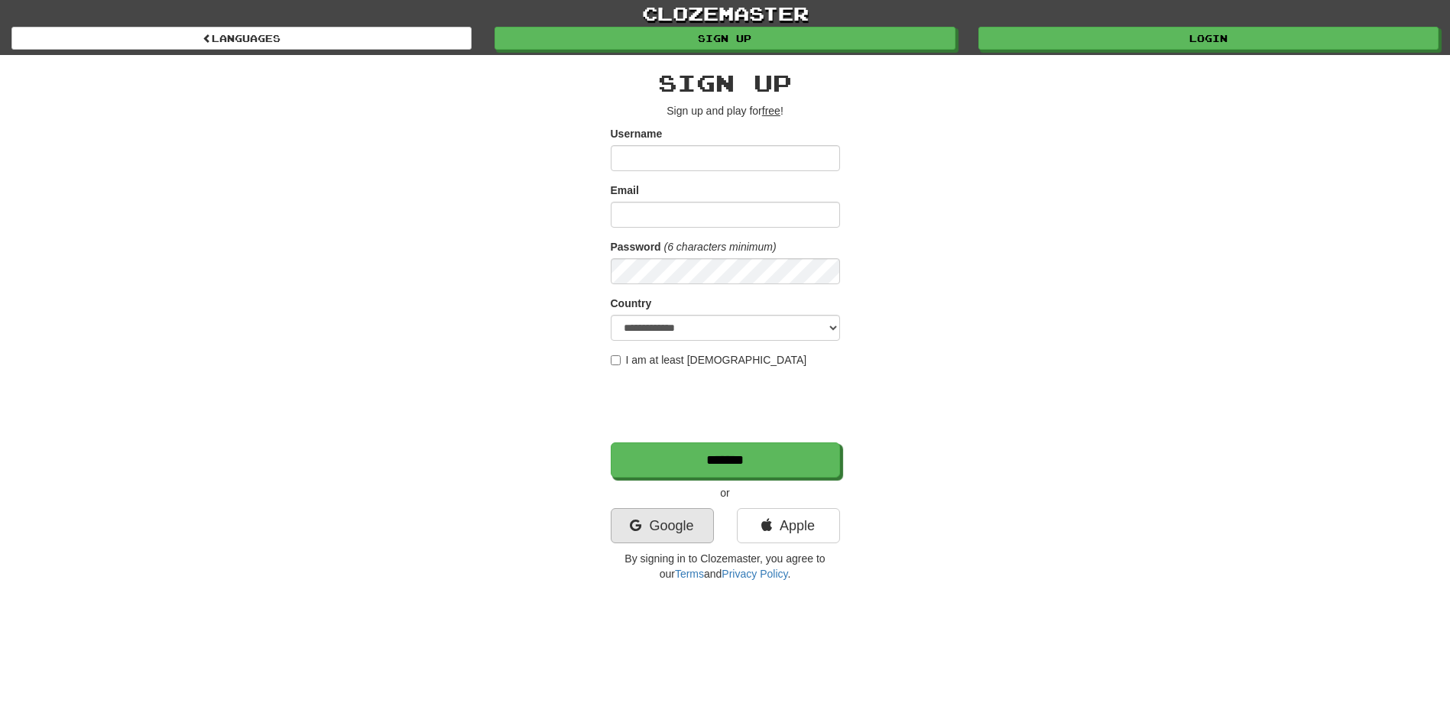 The width and height of the screenshot is (1450, 706). Describe the element at coordinates (637, 134) in the screenshot. I see `label: Username` at that location.